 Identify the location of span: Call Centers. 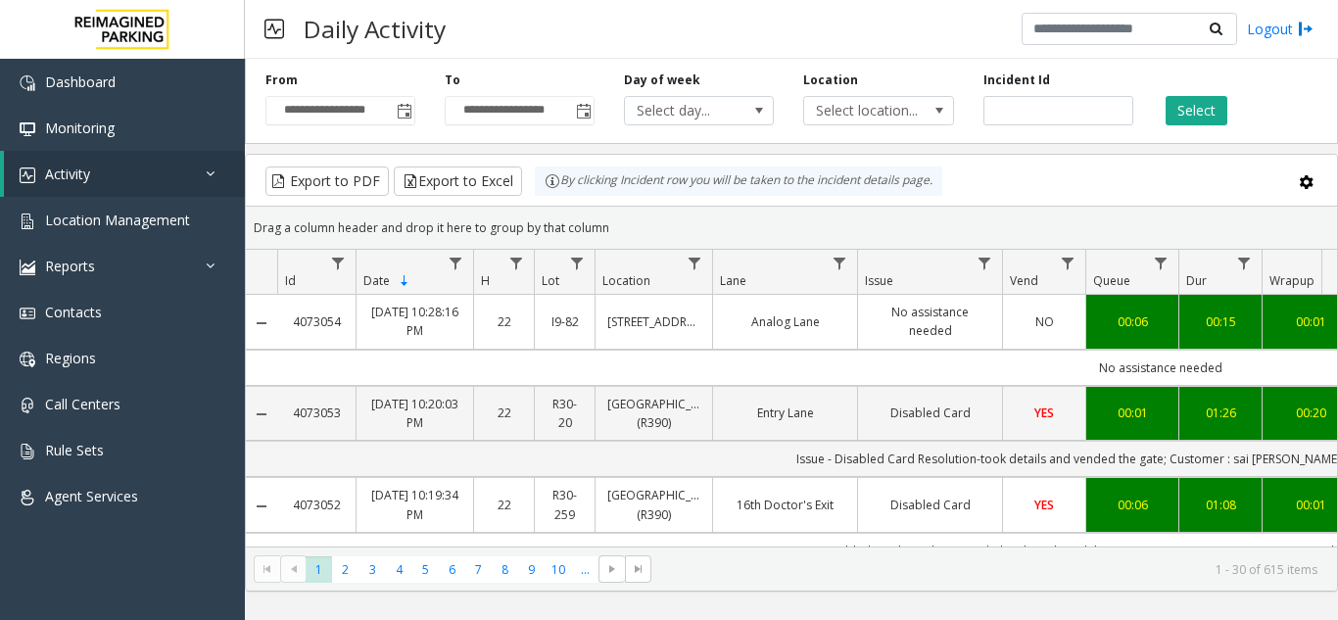
(82, 404).